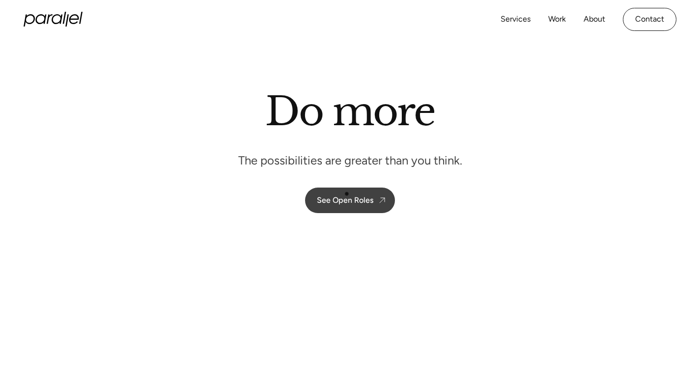 The height and width of the screenshot is (382, 700). What do you see at coordinates (649, 19) in the screenshot?
I see `a: Contact` at bounding box center [649, 19].